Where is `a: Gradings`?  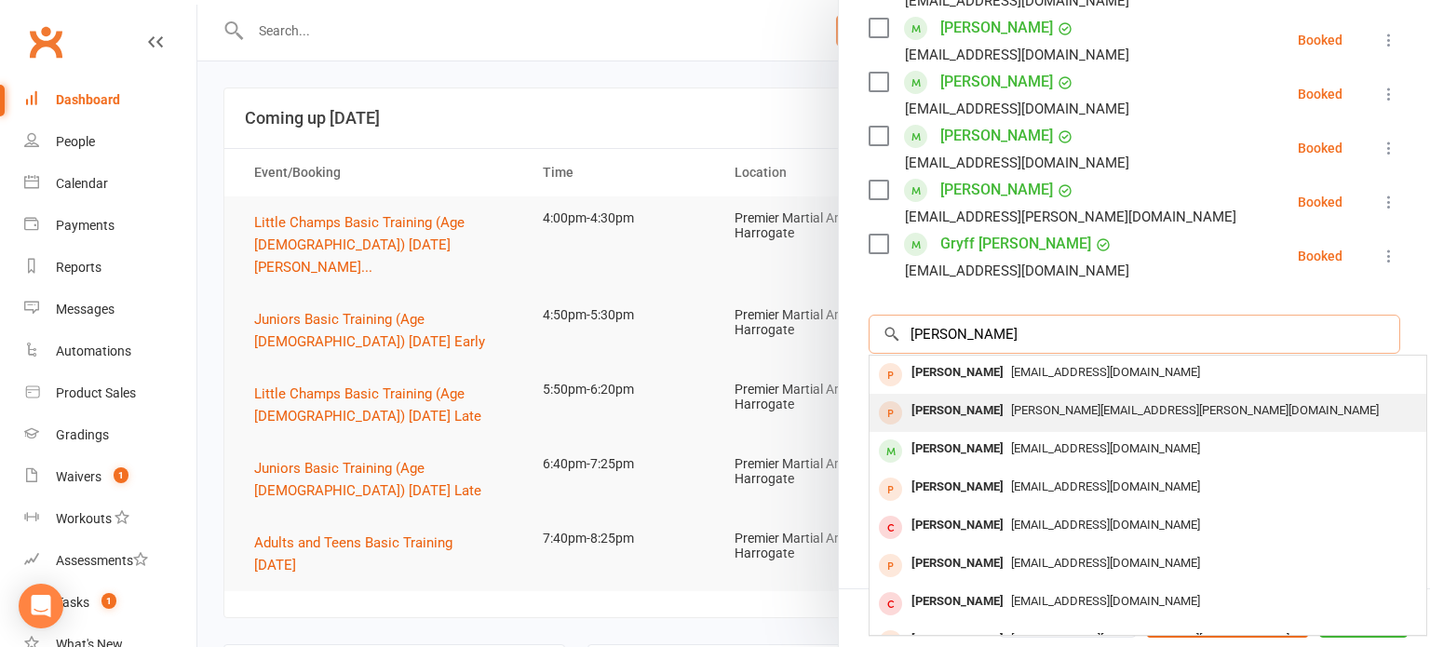 a: Gradings is located at coordinates (110, 435).